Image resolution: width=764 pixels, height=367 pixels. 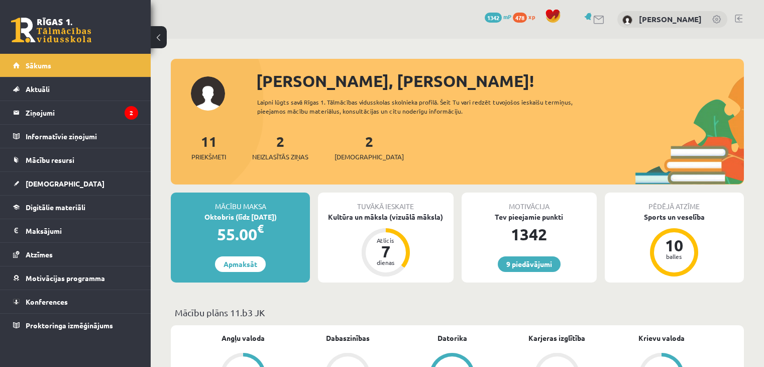 What do you see at coordinates (674, 256) in the screenshot?
I see `div: balles` at bounding box center [674, 256].